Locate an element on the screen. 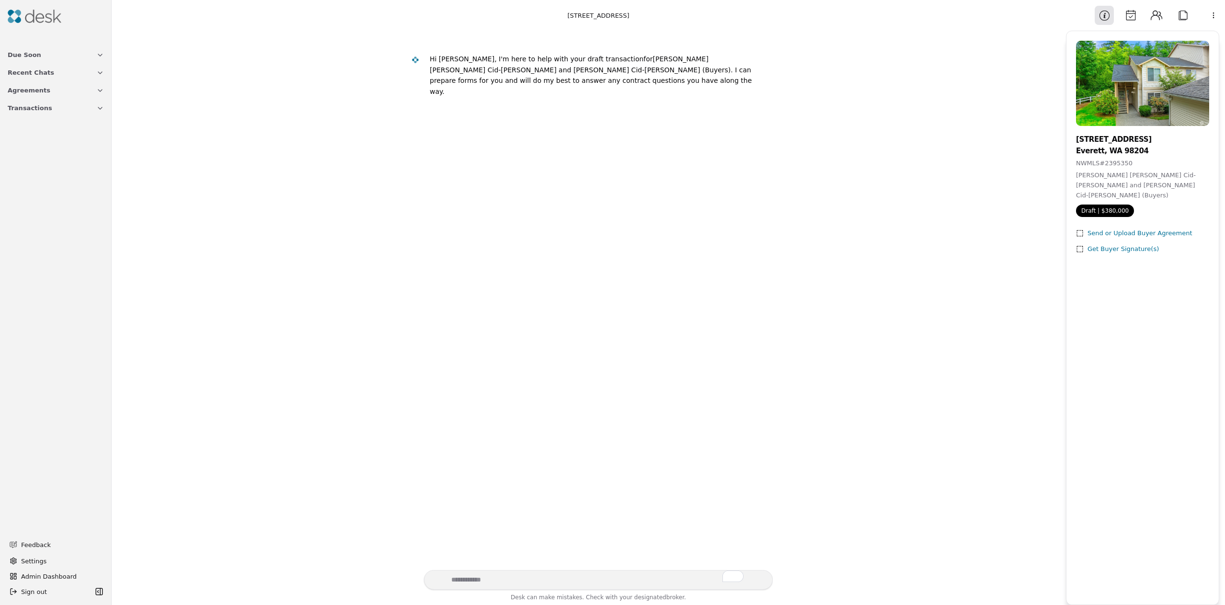 The width and height of the screenshot is (1225, 605). div: Desk can make mistakes. Check with your broker. is located at coordinates (598, 599).